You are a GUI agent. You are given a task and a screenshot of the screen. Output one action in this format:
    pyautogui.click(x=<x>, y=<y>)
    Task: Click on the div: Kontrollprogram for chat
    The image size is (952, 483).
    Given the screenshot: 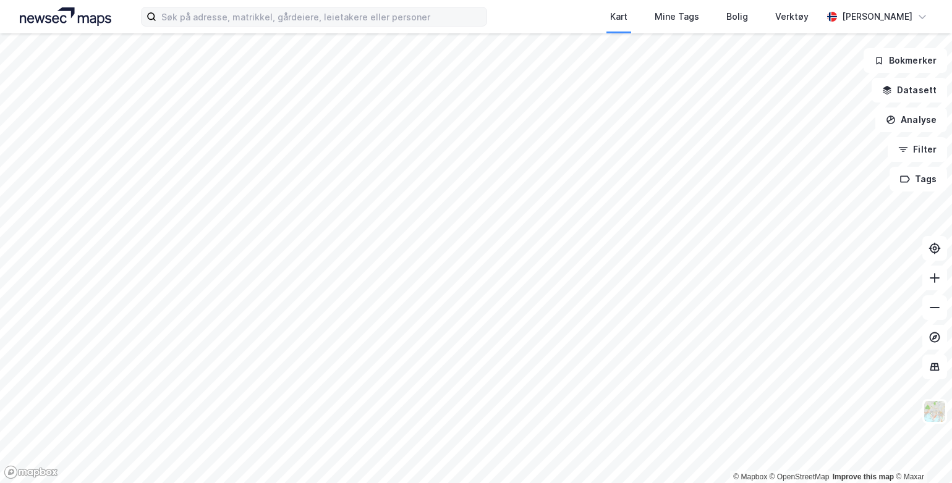 What is the action you would take?
    pyautogui.click(x=921, y=454)
    